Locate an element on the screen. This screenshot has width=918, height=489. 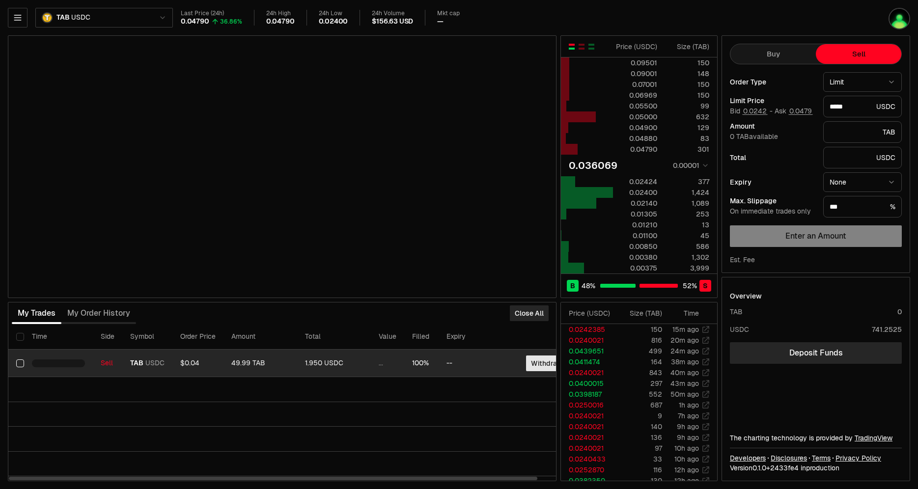
time: 9h ago is located at coordinates (687, 427).